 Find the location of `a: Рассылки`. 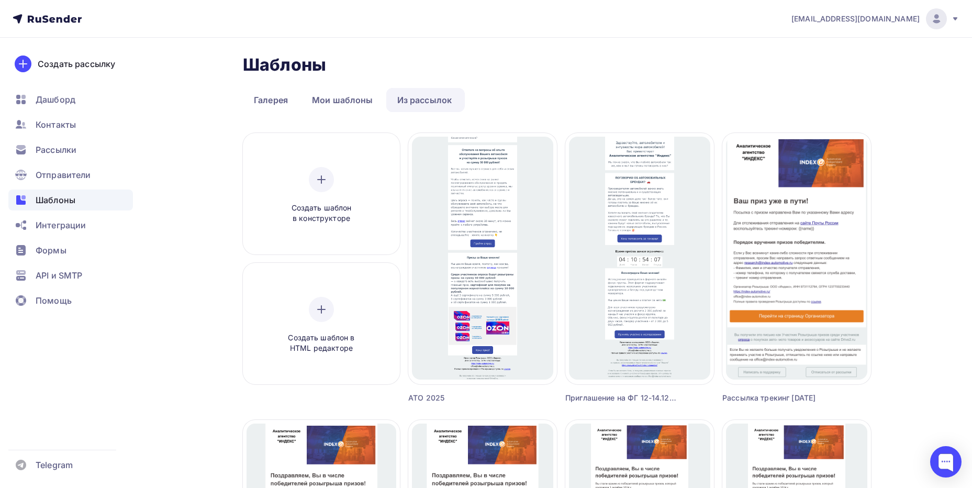

a: Рассылки is located at coordinates (71, 150).